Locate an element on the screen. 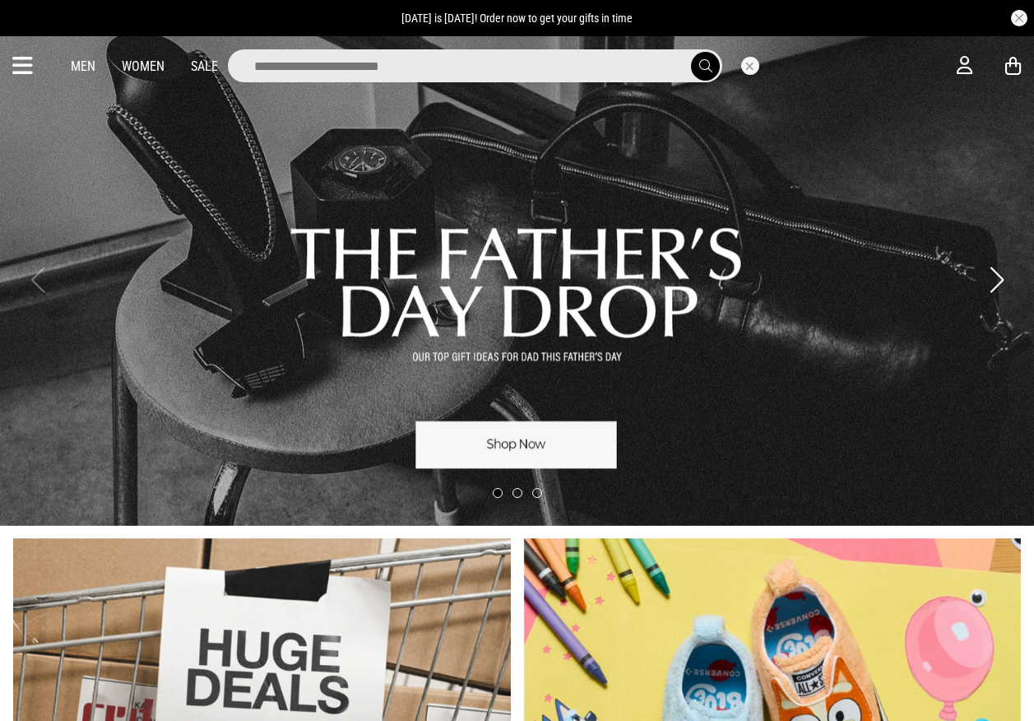 This screenshot has height=721, width=1034. a: Men is located at coordinates (83, 66).